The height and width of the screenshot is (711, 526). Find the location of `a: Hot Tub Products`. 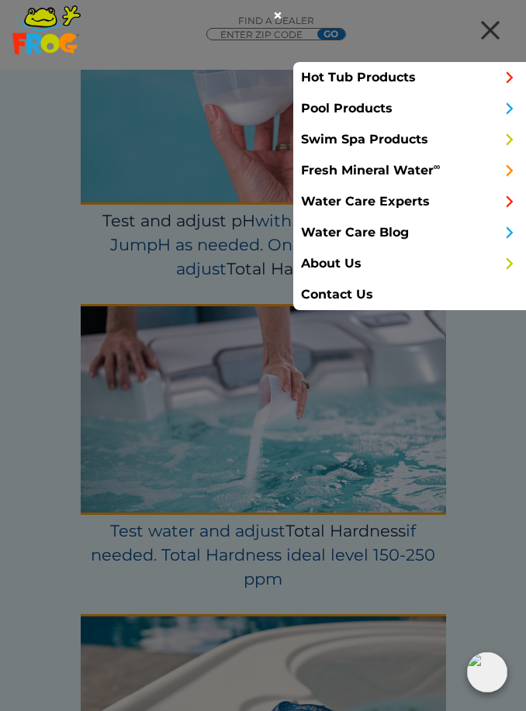

a: Hot Tub Products is located at coordinates (409, 78).